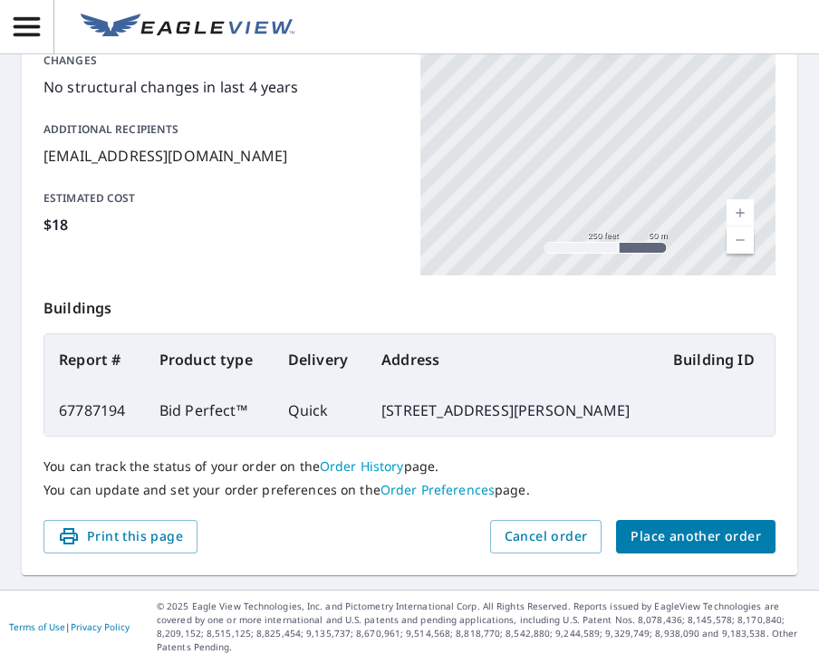  I want to click on th: Product type, so click(209, 360).